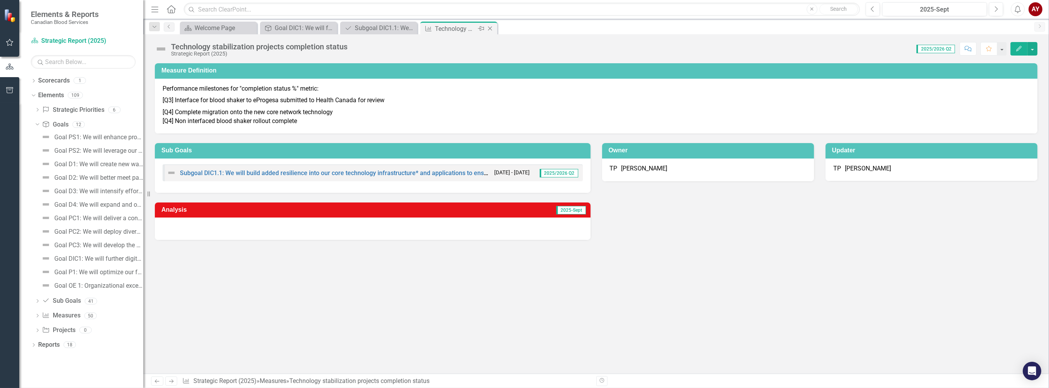 The width and height of the screenshot is (1049, 388). Describe the element at coordinates (99, 232) in the screenshot. I see `div: Goal PC2: We will deploy diversity, equity, and inclusion (DEI) throughout our organization while...` at that location.